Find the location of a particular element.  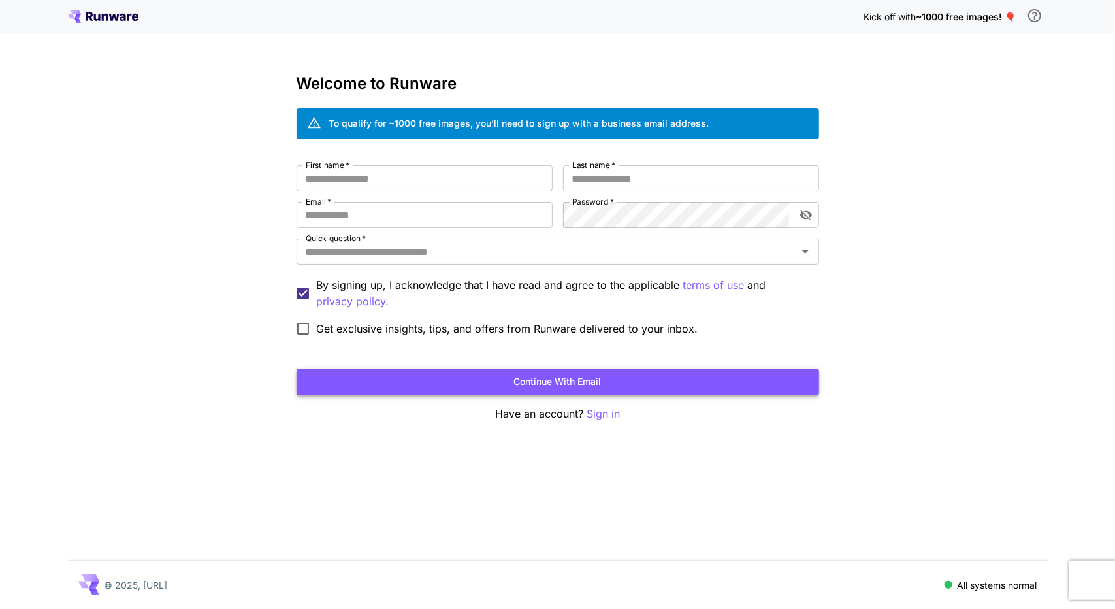

h3: Welcome to Runware is located at coordinates (558, 84).